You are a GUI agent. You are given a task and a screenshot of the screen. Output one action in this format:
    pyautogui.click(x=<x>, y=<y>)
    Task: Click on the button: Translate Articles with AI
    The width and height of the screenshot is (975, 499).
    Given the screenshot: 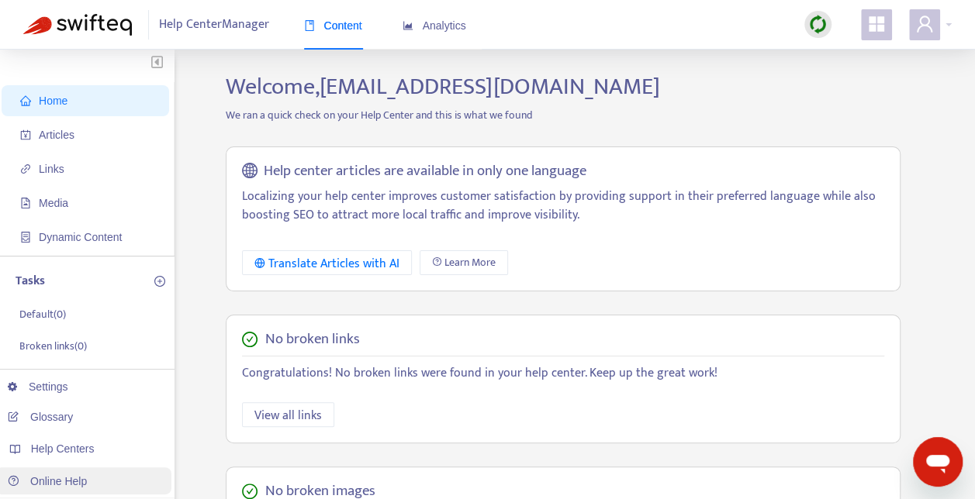 What is the action you would take?
    pyautogui.click(x=326, y=263)
    